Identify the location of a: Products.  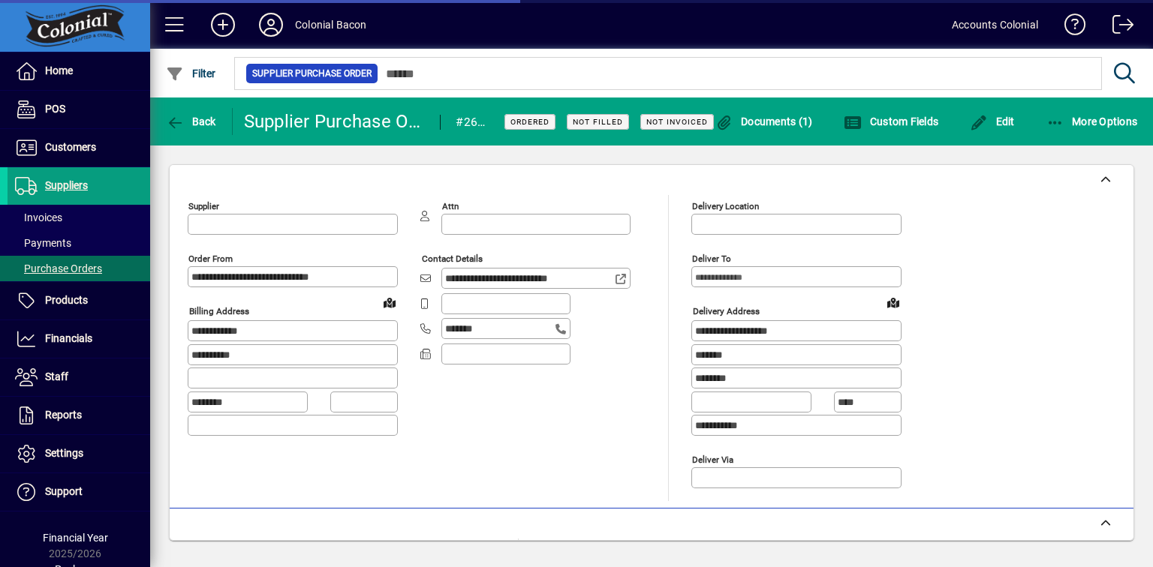
(79, 301).